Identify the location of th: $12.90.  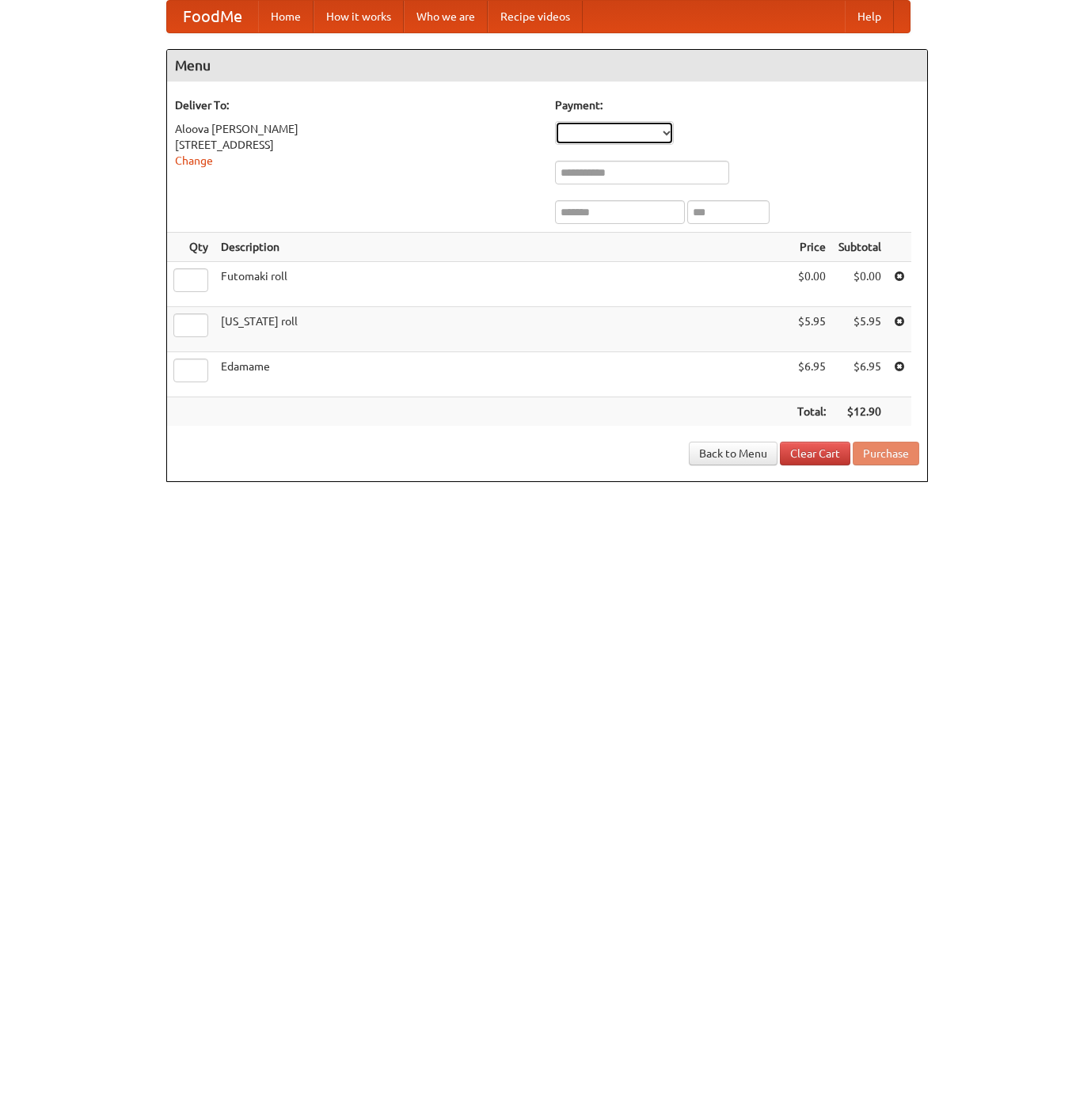
(860, 412).